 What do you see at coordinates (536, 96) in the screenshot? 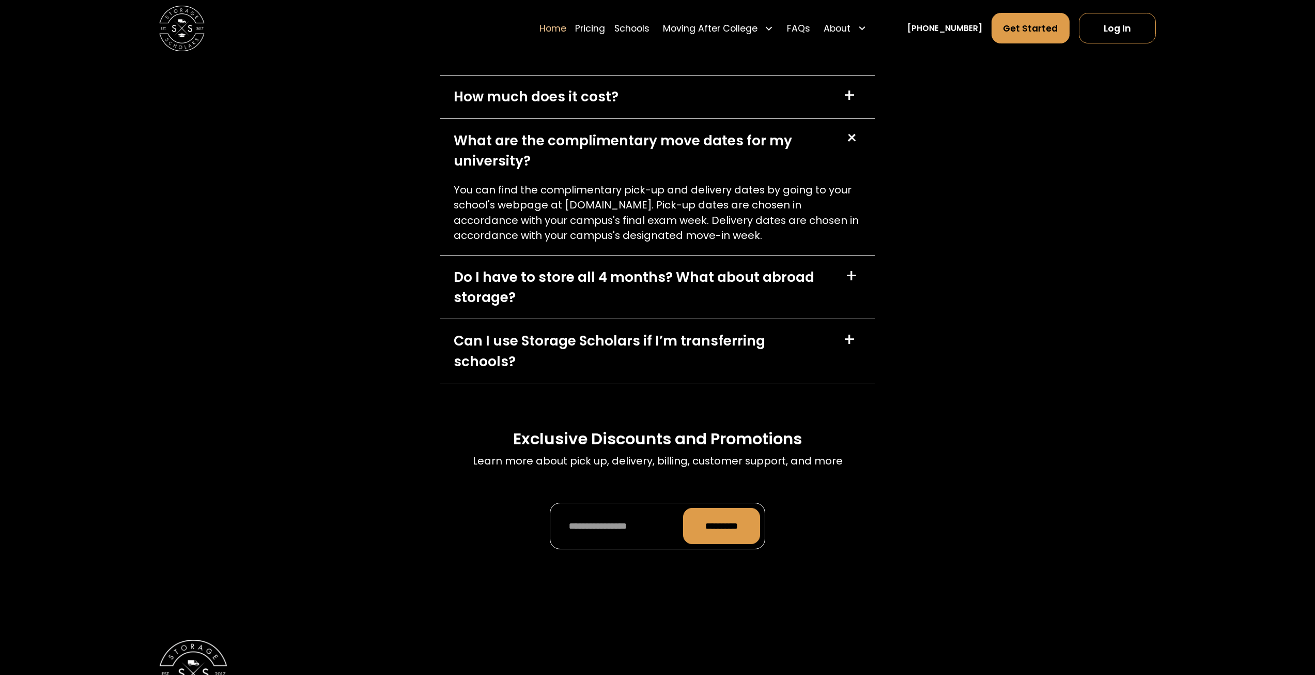
I see `div: How much does it cost?` at bounding box center [536, 96].